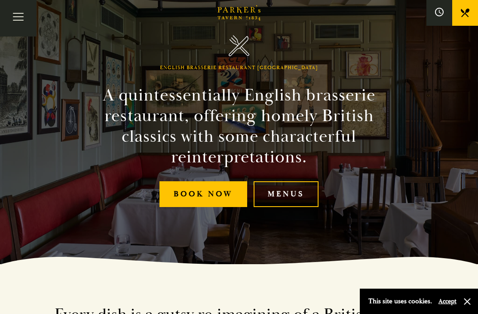 The height and width of the screenshot is (314, 478). Describe the element at coordinates (203, 194) in the screenshot. I see `a: Book Now` at that location.